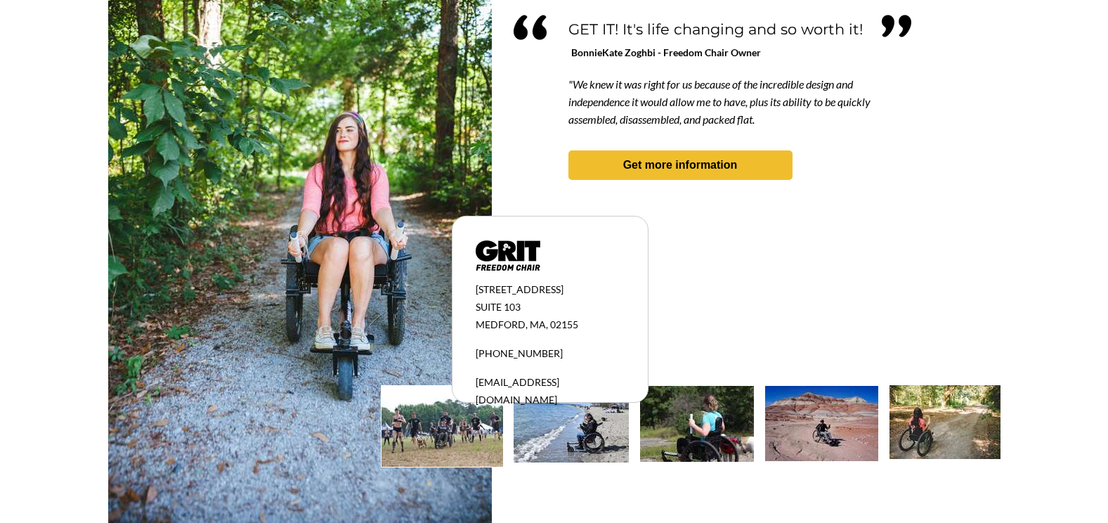 This screenshot has height=523, width=1108. I want to click on span: "We knew it was right for us because of the incredible design and independence it would allow me ..., so click(719, 101).